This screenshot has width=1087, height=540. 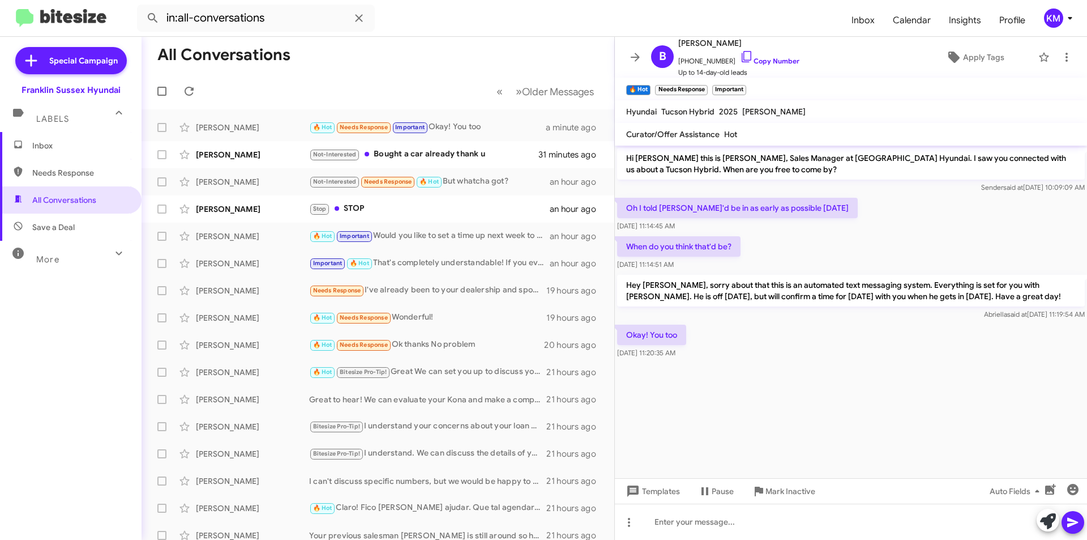 What do you see at coordinates (730, 134) in the screenshot?
I see `span: Hot` at bounding box center [730, 134].